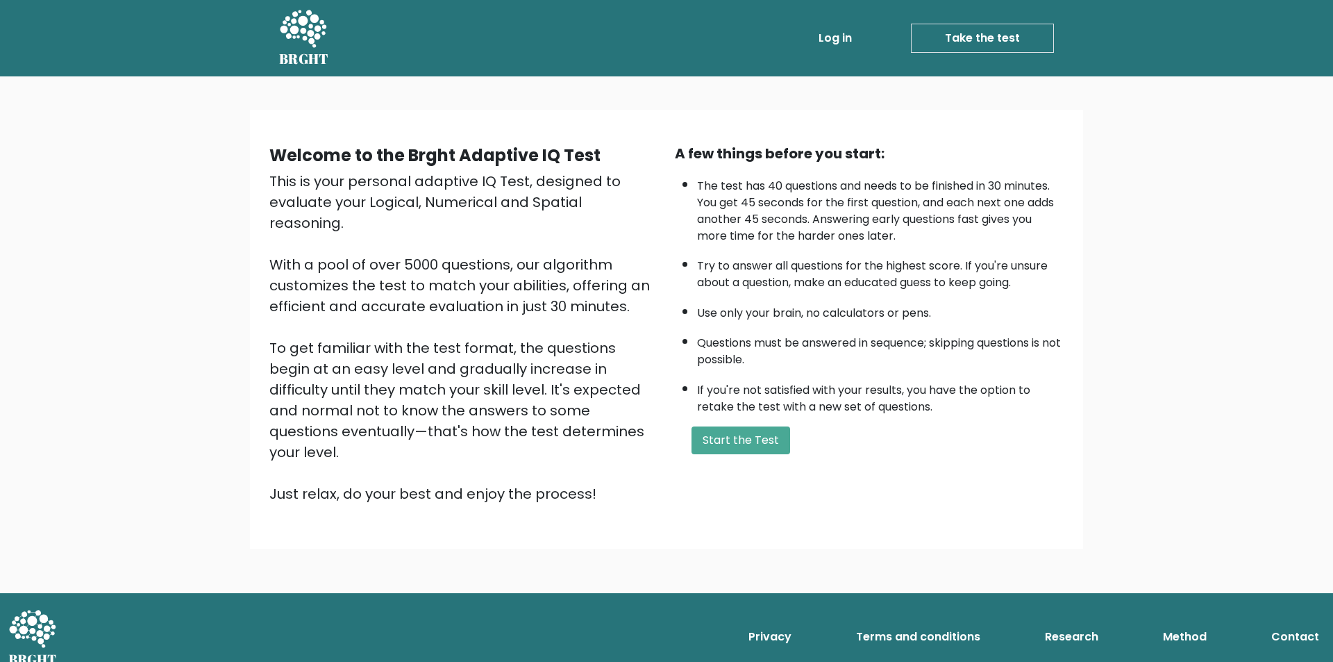 This screenshot has height=662, width=1333. I want to click on div: A few things before you start:, so click(869, 153).